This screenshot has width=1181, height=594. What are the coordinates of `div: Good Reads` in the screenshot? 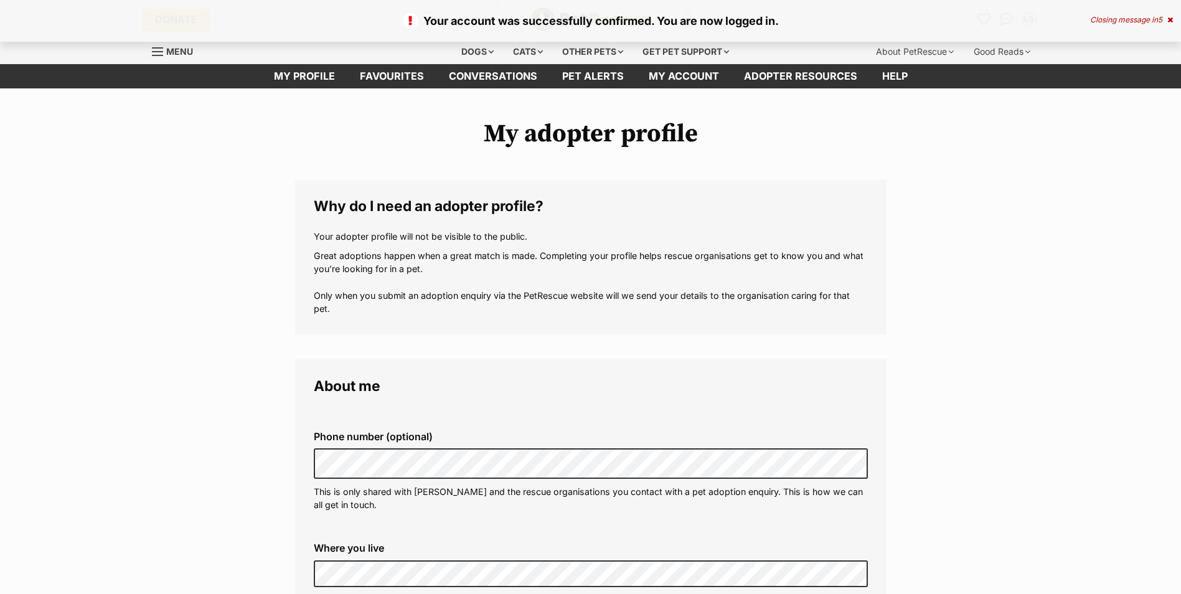 It's located at (1001, 52).